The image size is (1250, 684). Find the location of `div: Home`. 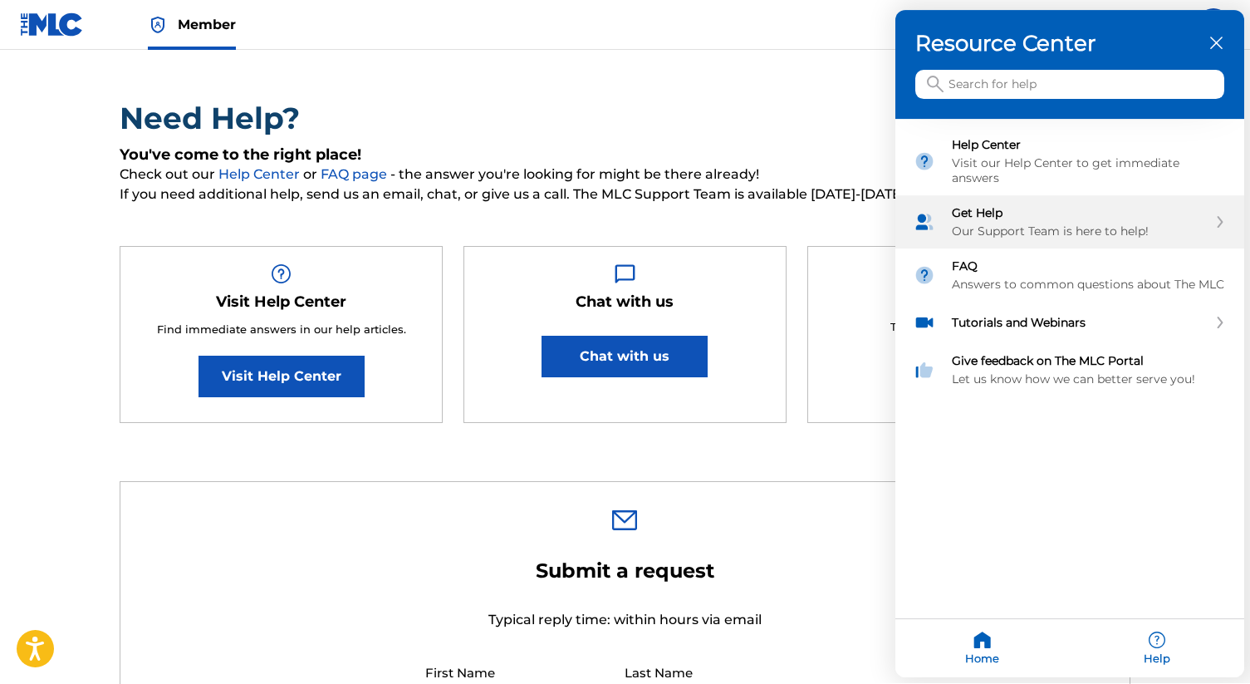

div: Home is located at coordinates (983, 649).